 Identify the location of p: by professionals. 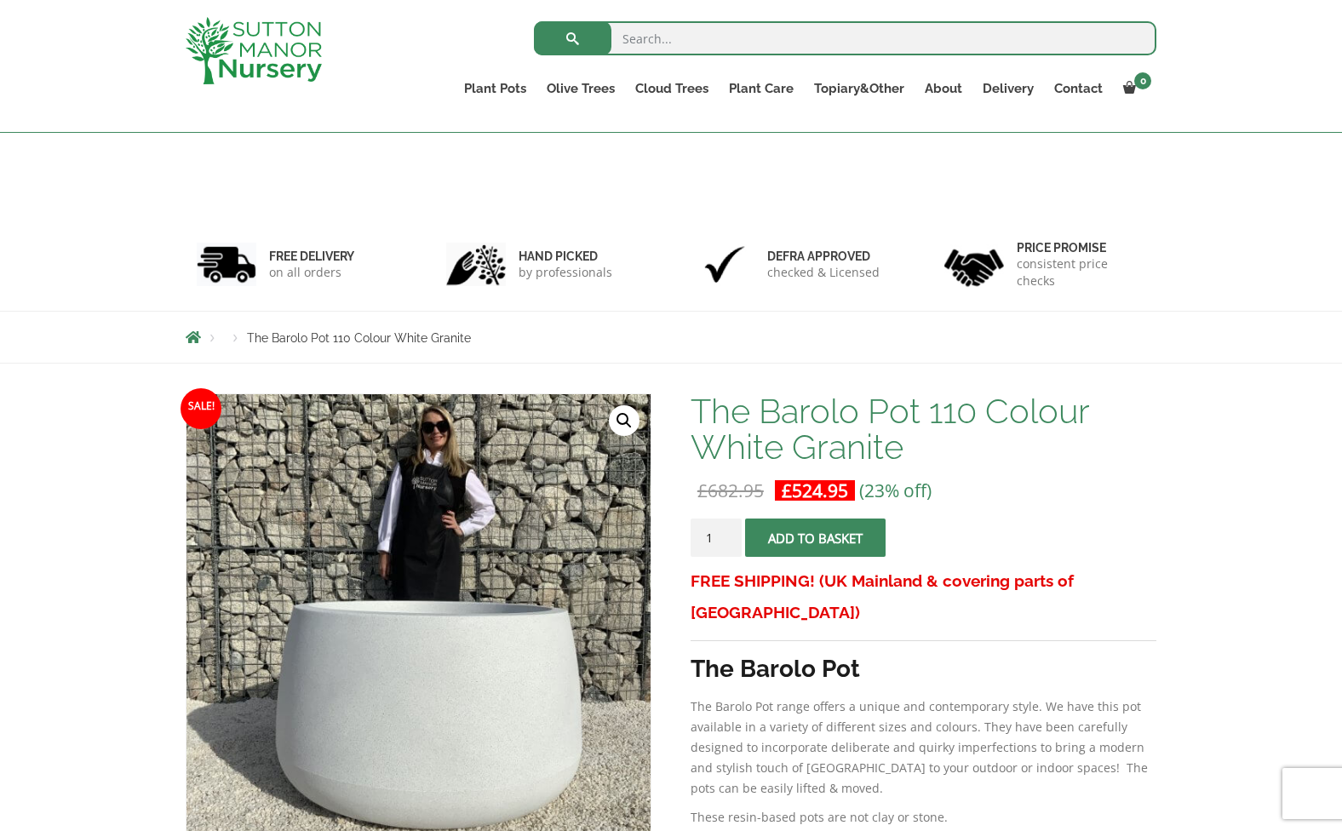
(565, 272).